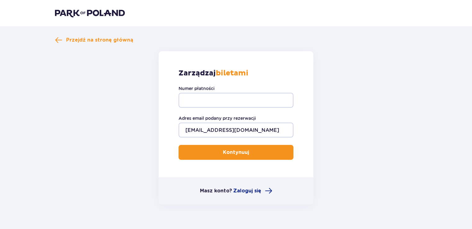 The width and height of the screenshot is (472, 229). Describe the element at coordinates (236, 152) in the screenshot. I see `button: Kontynuuj` at that location.